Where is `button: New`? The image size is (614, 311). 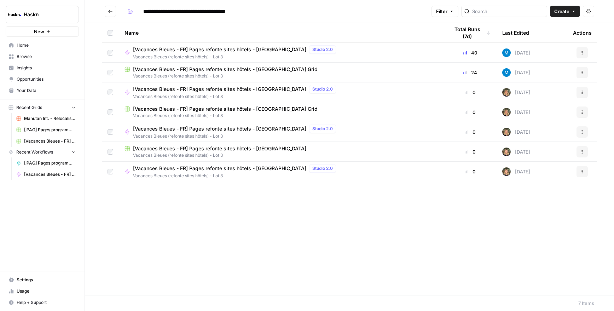
button: New is located at coordinates (42, 31).